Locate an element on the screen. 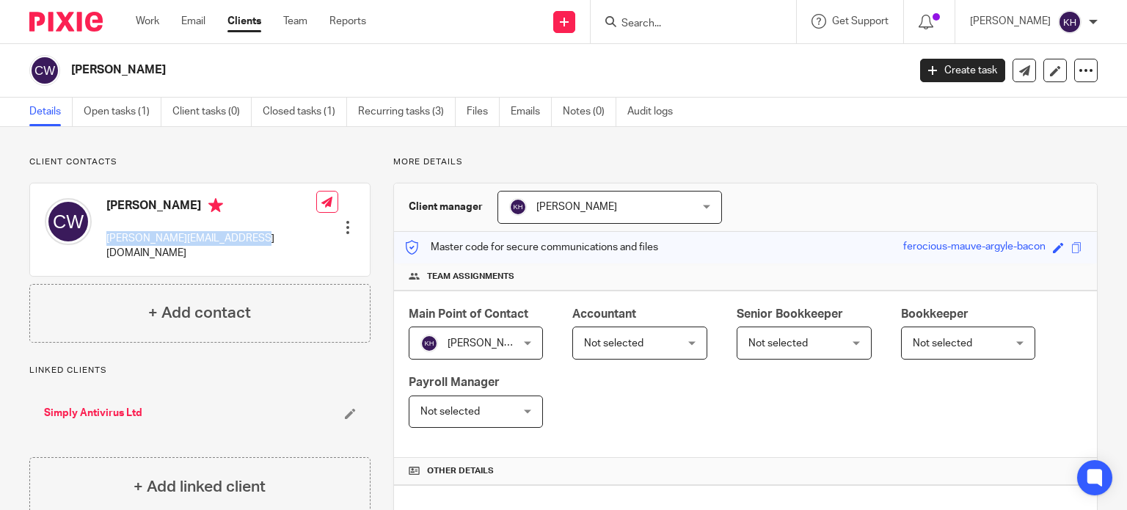 This screenshot has width=1127, height=510. a: Reports is located at coordinates (348, 21).